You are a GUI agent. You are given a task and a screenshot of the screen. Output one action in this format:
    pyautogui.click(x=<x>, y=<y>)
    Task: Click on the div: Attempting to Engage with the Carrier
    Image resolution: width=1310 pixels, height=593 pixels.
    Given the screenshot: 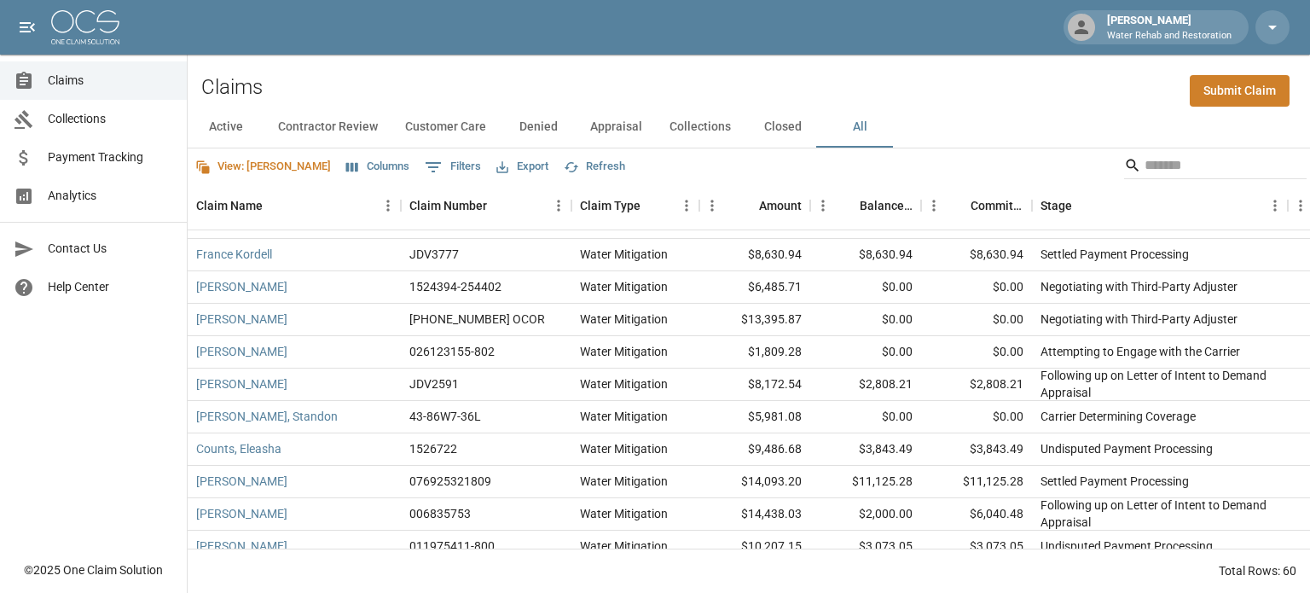 What is the action you would take?
    pyautogui.click(x=1140, y=351)
    